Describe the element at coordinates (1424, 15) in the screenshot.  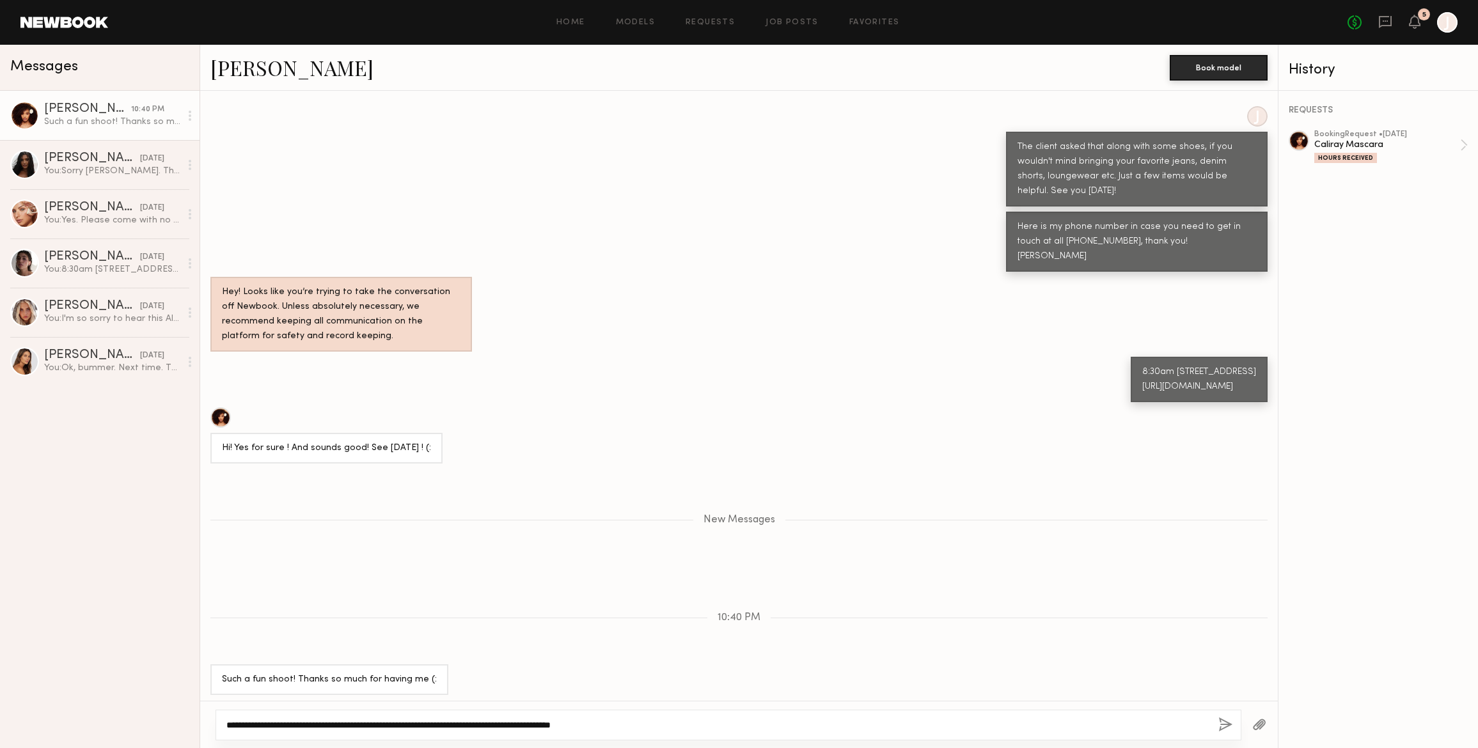
I see `div: 5` at that location.